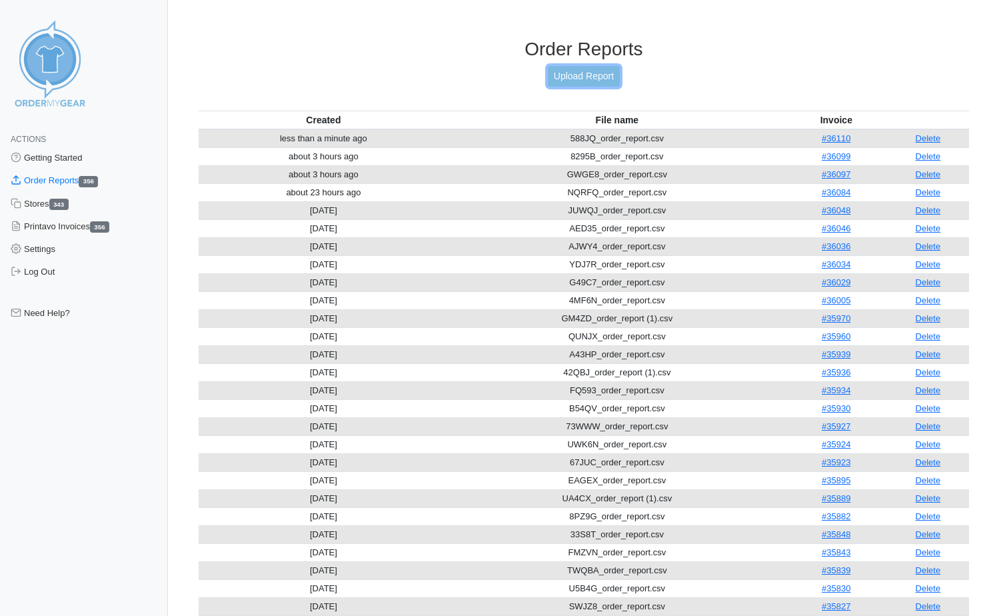 This screenshot has height=616, width=1007. I want to click on a: #35960, so click(836, 336).